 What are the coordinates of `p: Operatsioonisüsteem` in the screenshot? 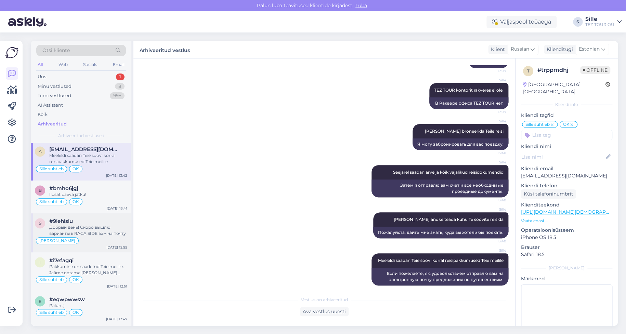 It's located at (566, 230).